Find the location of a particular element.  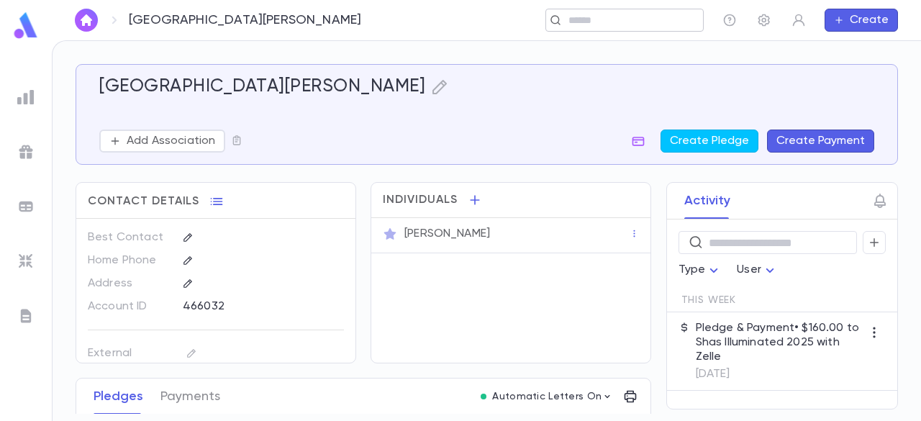

p: Add Association is located at coordinates (171, 141).